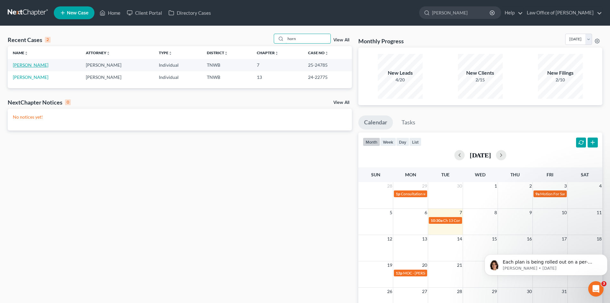  Describe the element at coordinates (381, 41) in the screenshot. I see `h3: Monthly Progress` at that location.